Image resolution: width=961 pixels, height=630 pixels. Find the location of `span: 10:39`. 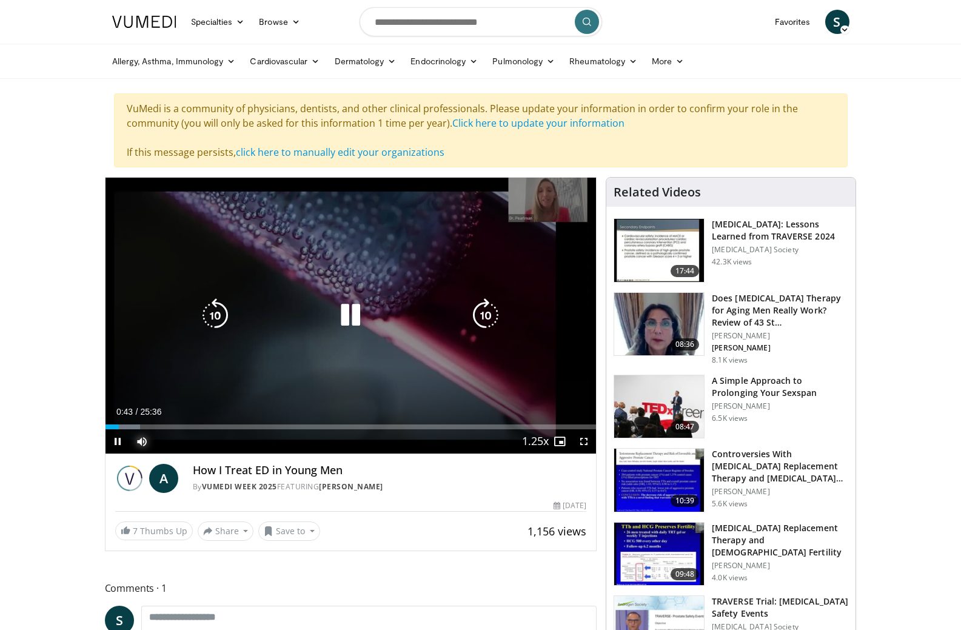

span: 10:39 is located at coordinates (685, 501).